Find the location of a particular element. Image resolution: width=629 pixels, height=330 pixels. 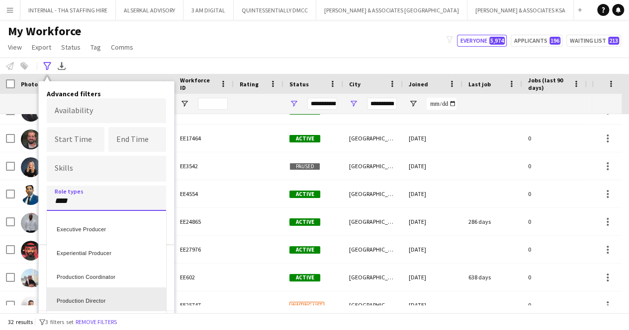

button: QUINTESSENTIALLY DMCC is located at coordinates (275, 10).